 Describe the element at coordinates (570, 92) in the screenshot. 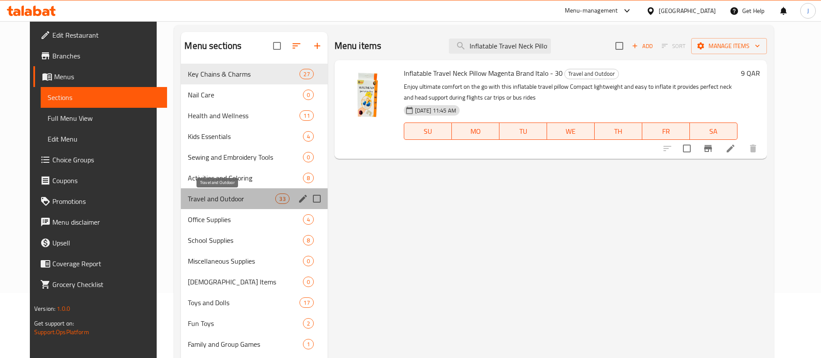

I see `p: Enjoy ultimate comfort on the go with this inflatable travel pillow Compact lightweight and easy ...` at that location.